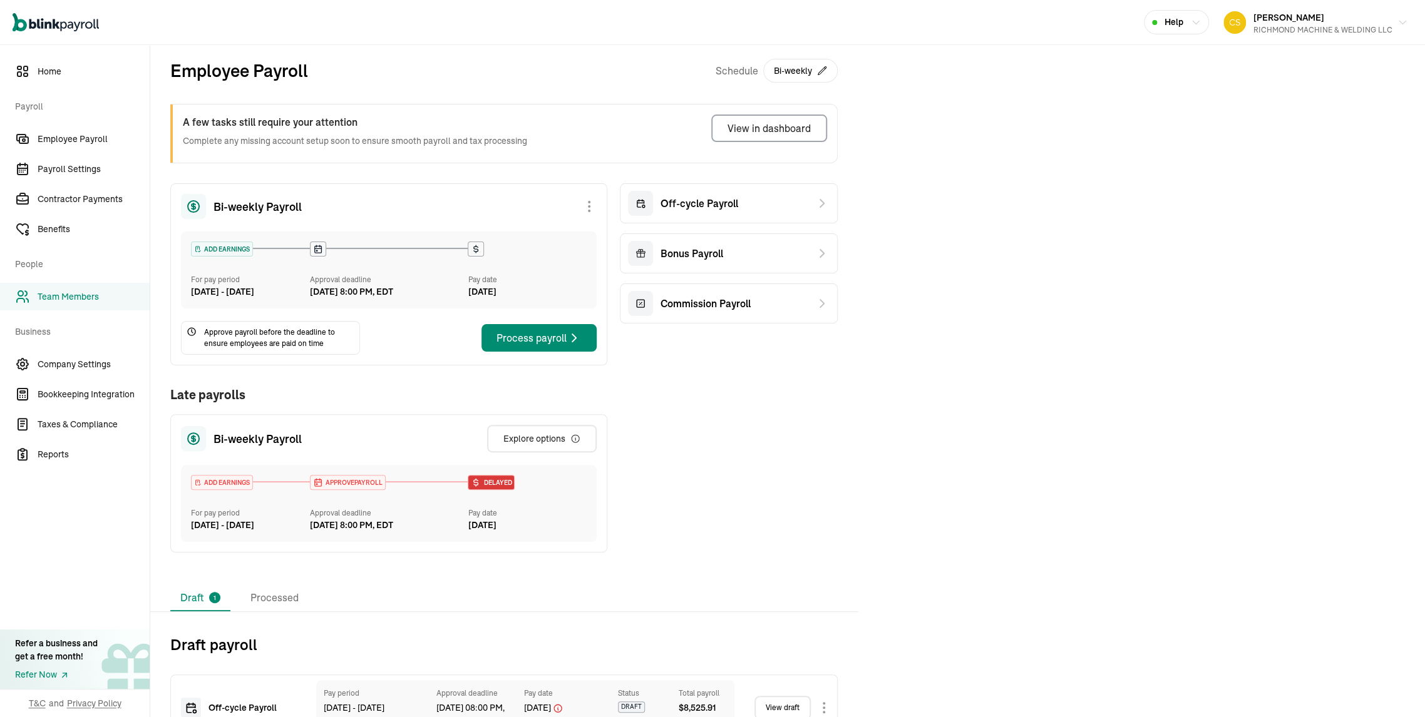 The width and height of the screenshot is (1425, 717). Describe the element at coordinates (769, 128) in the screenshot. I see `button: View in dashboard` at that location.